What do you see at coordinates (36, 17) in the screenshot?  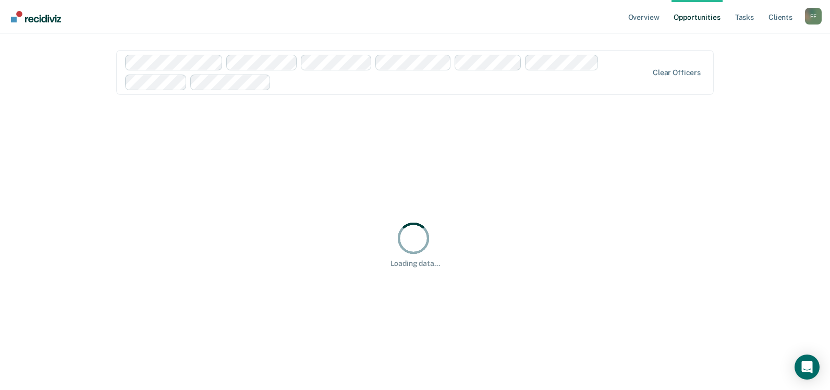 I see `img: Recidiviz` at bounding box center [36, 17].